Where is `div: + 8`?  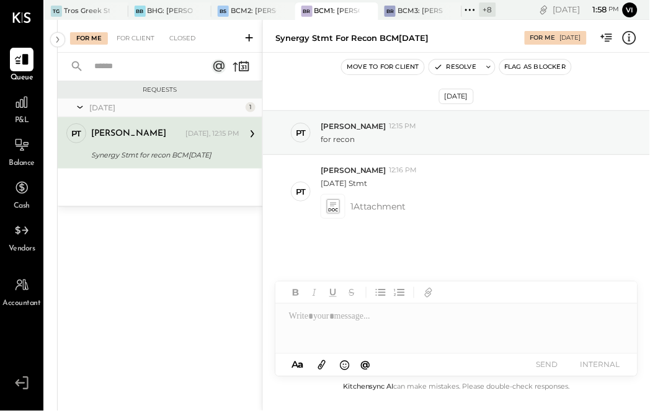 div: + 8 is located at coordinates (488, 9).